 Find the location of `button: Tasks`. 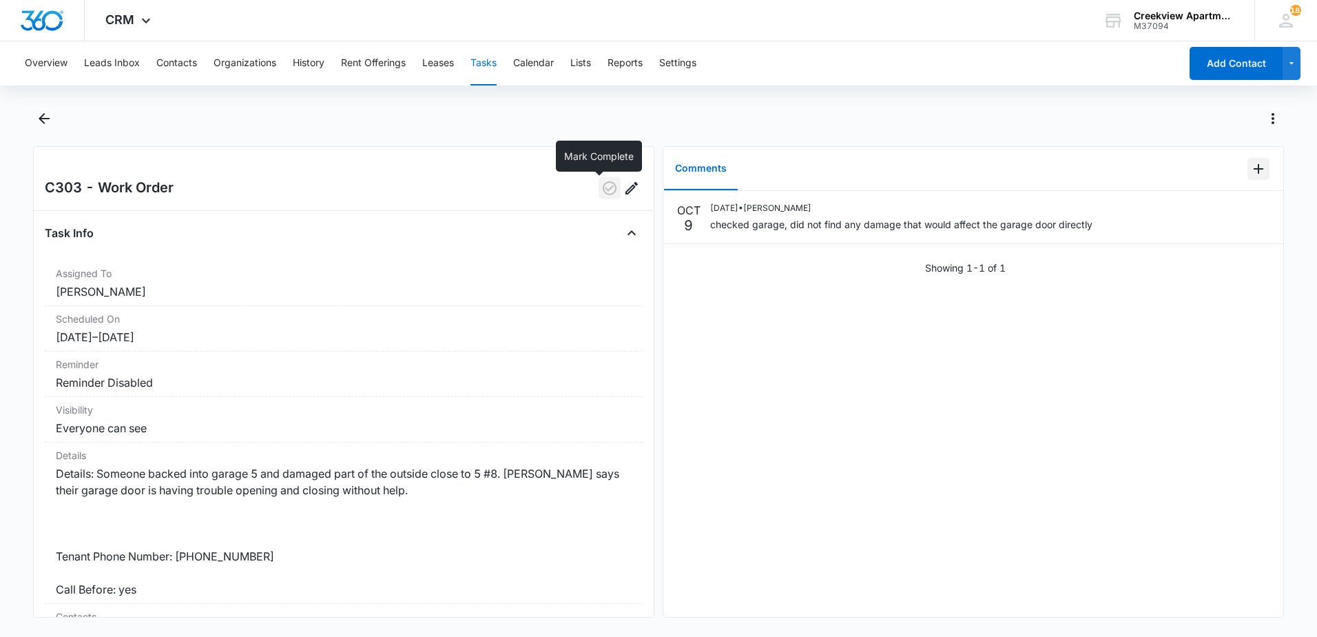

button: Tasks is located at coordinates (484, 63).